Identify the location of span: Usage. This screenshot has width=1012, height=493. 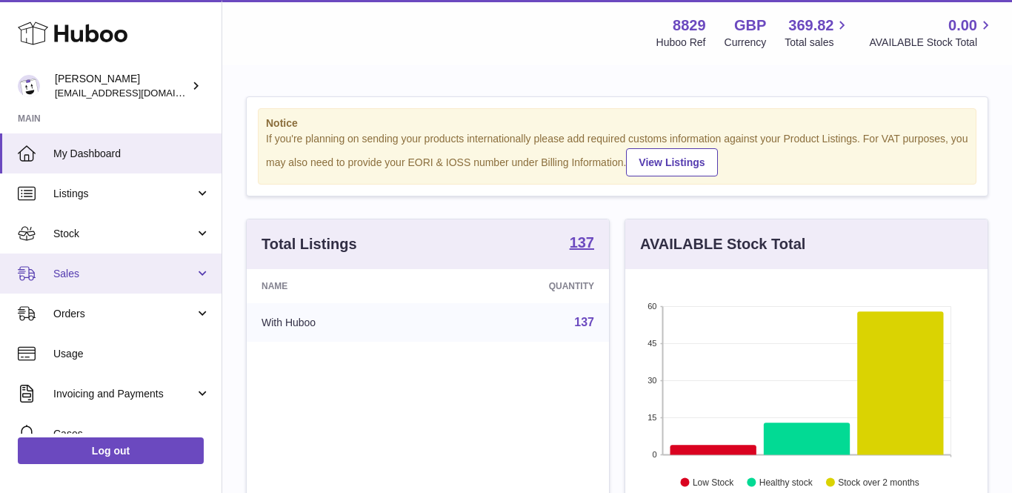
(132, 353).